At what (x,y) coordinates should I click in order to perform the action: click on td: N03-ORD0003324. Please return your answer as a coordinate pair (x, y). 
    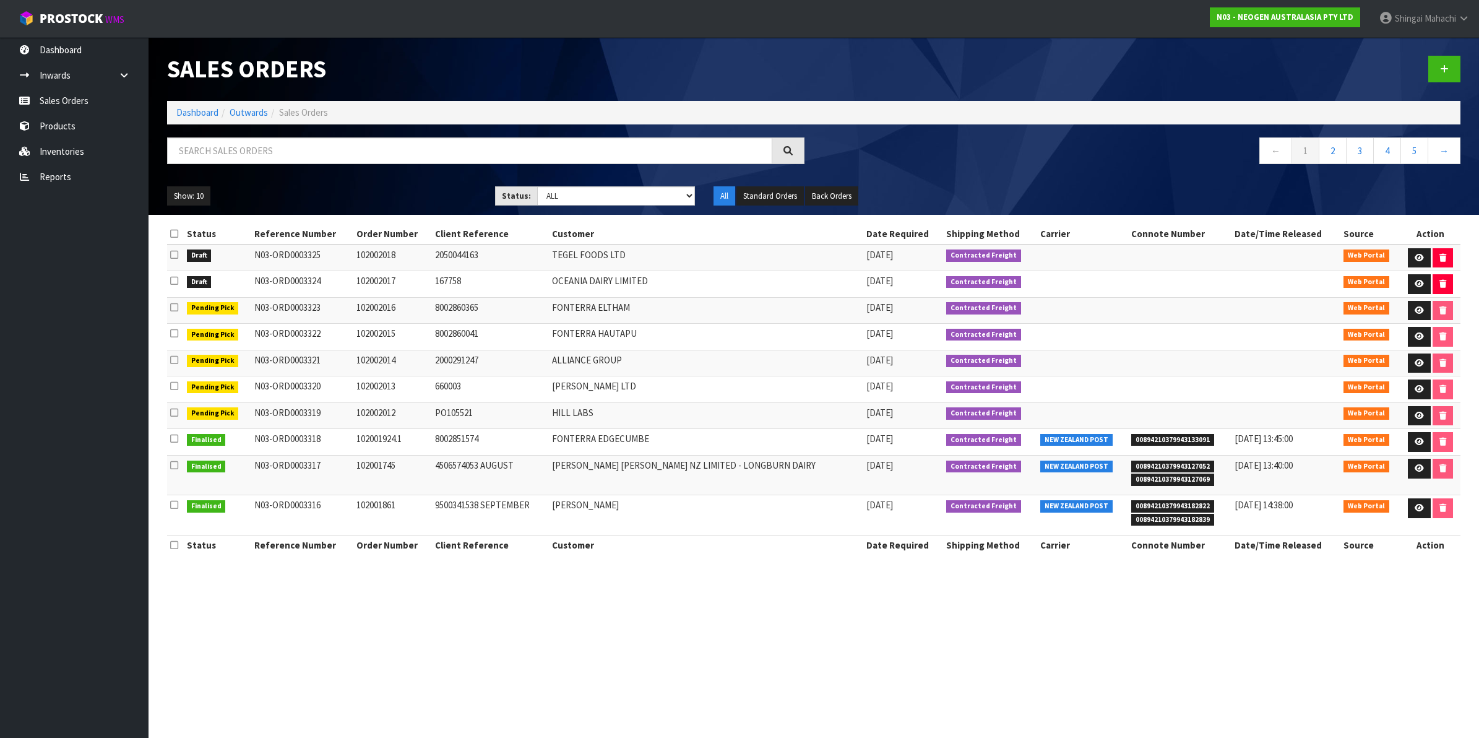
    Looking at the image, I should click on (302, 284).